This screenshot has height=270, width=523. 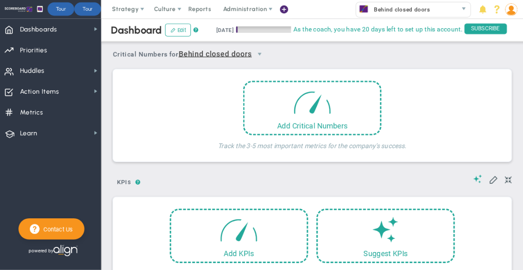 What do you see at coordinates (56, 229) in the screenshot?
I see `span: Contact Us` at bounding box center [56, 229].